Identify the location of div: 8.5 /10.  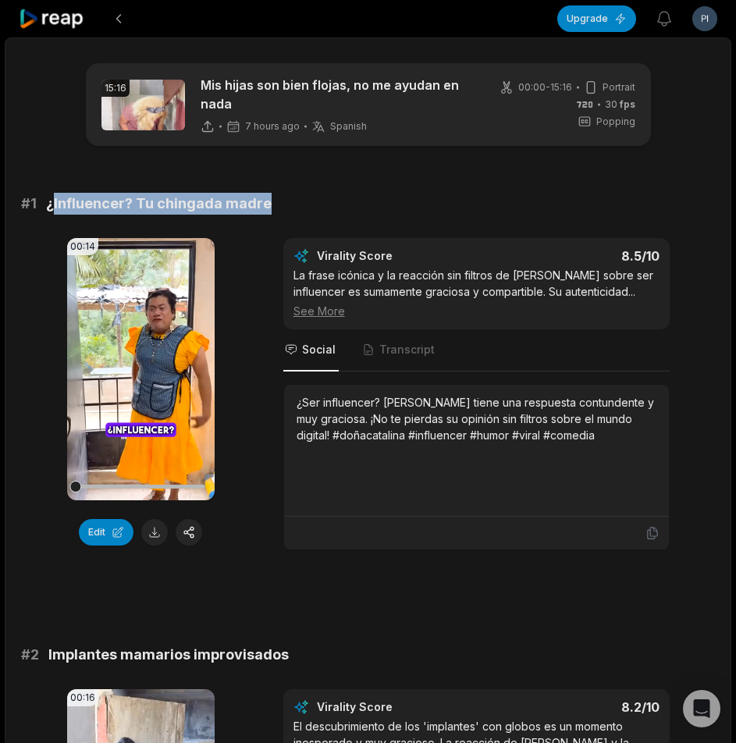
(575, 256).